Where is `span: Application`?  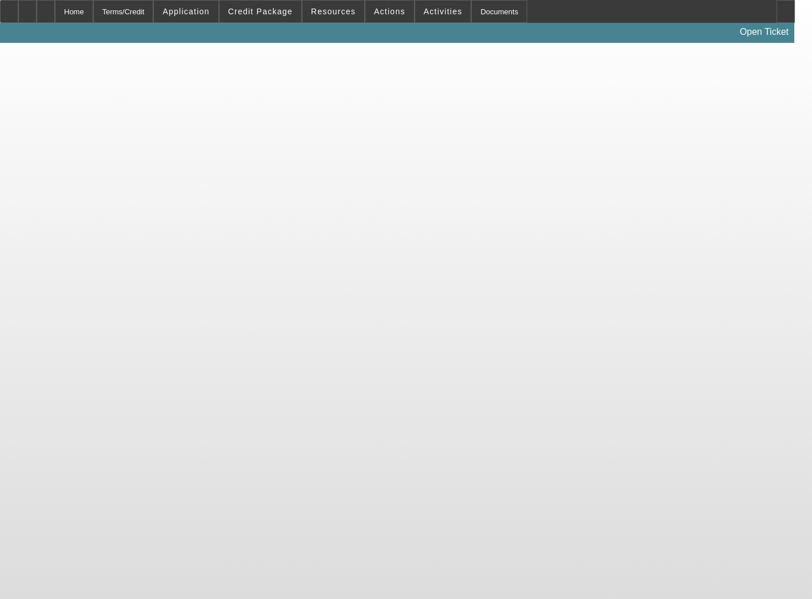
span: Application is located at coordinates (186, 11).